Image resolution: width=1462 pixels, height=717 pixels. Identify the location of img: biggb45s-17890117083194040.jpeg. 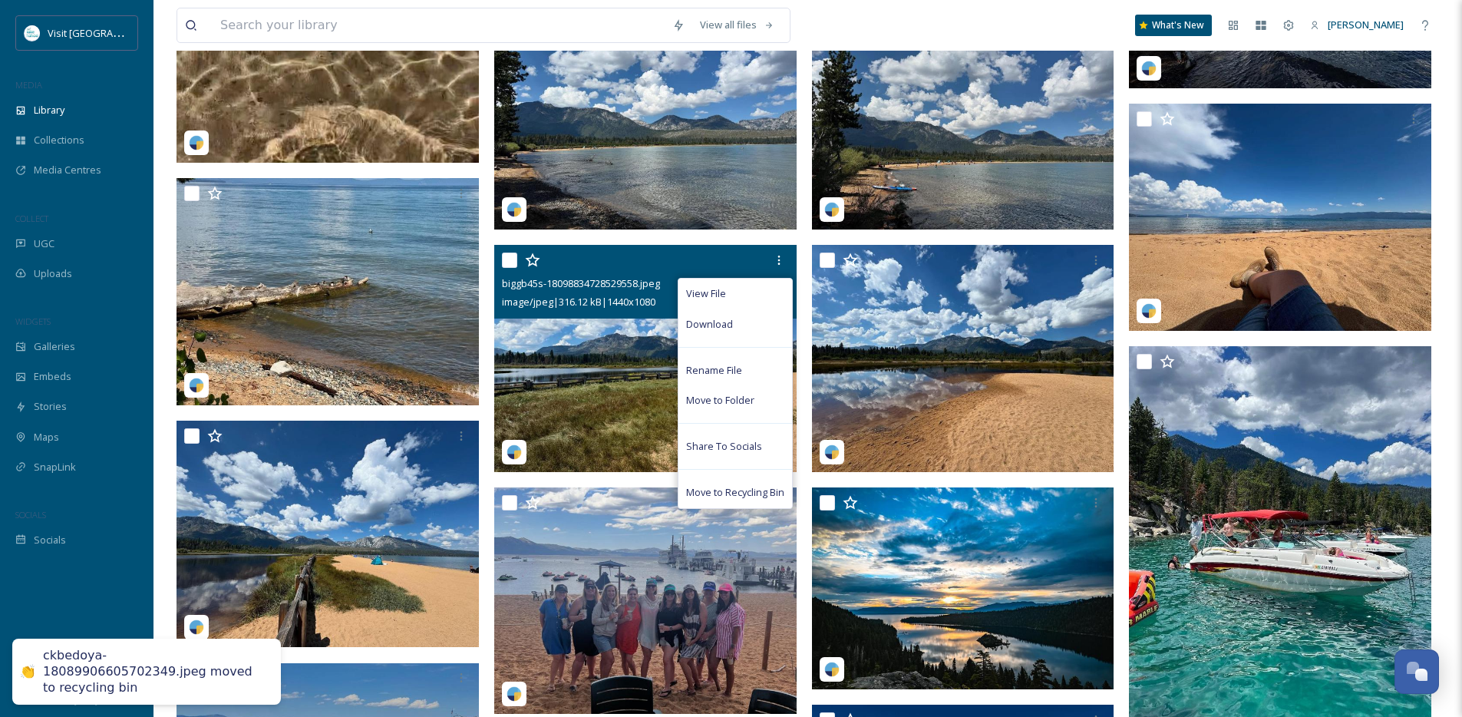
(328, 534).